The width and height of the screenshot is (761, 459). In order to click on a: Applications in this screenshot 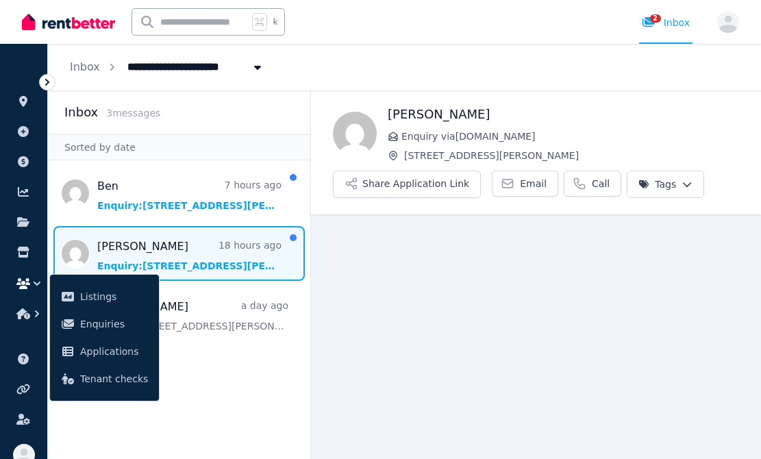, I will do `click(104, 351)`.